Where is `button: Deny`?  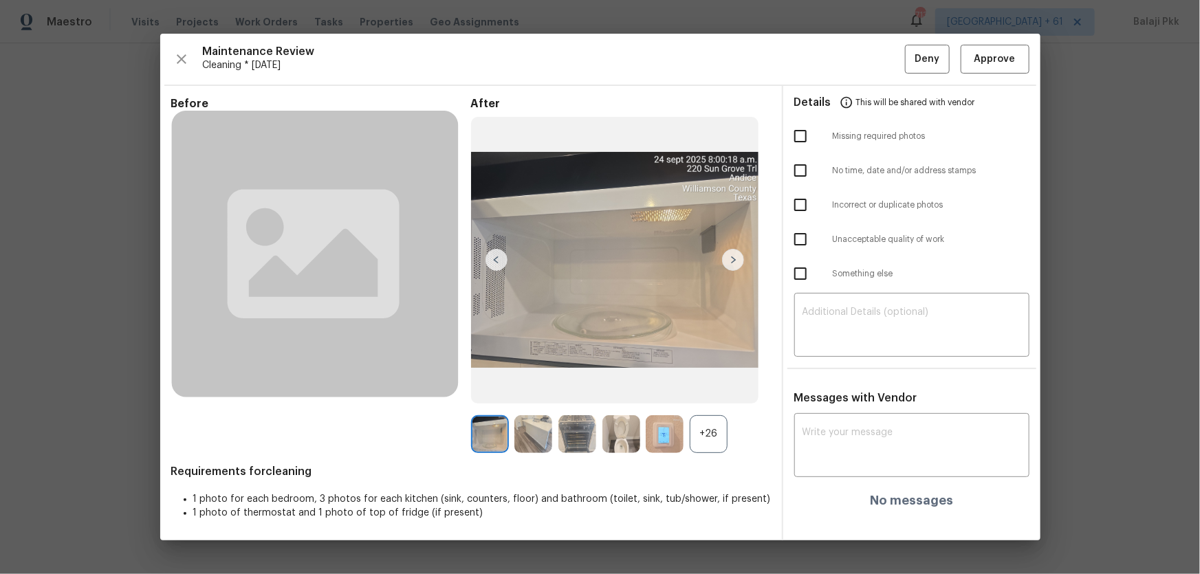
button: Deny is located at coordinates (927, 59).